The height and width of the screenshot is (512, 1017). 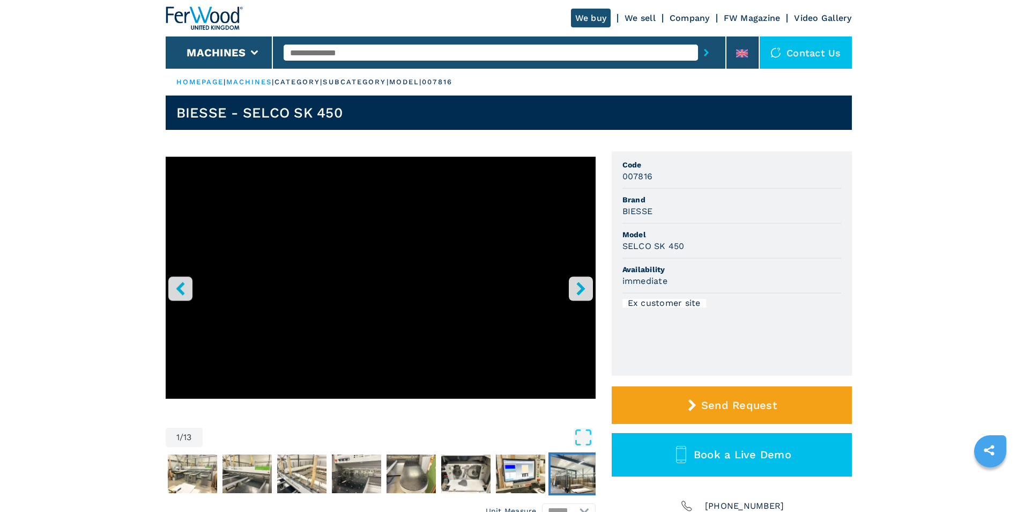 What do you see at coordinates (193, 473) in the screenshot?
I see `button: Go to Slide 2` at bounding box center [193, 473].